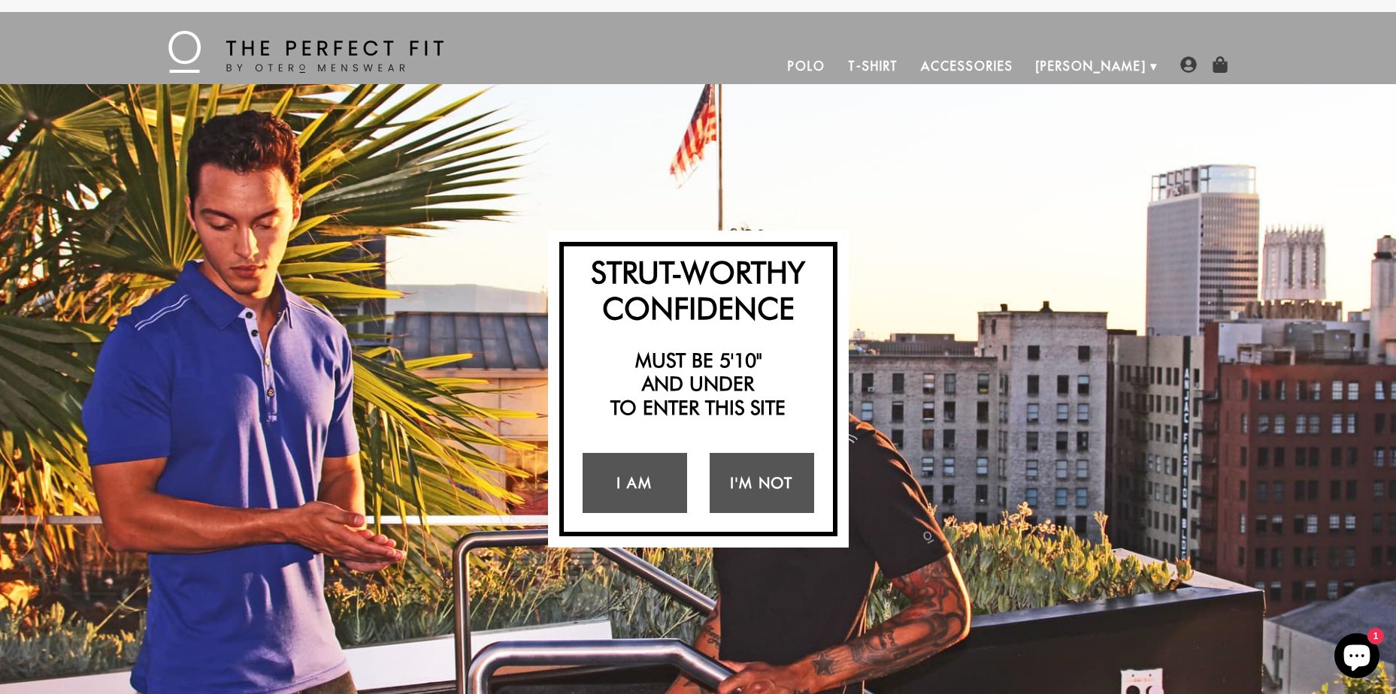 The width and height of the screenshot is (1396, 694). Describe the element at coordinates (966, 66) in the screenshot. I see `a: Accessories` at that location.